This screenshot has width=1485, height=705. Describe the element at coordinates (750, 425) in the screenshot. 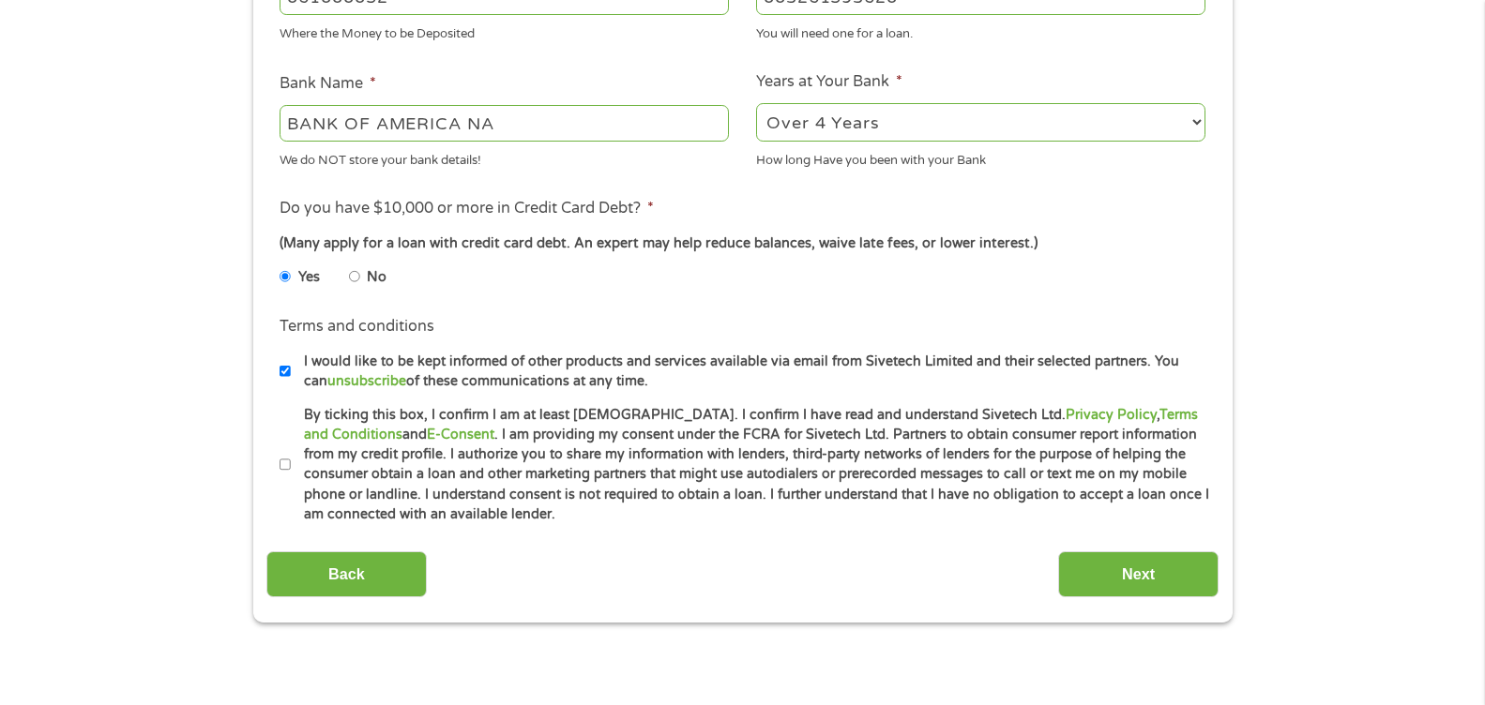

I see `a: Terms and Conditions` at that location.